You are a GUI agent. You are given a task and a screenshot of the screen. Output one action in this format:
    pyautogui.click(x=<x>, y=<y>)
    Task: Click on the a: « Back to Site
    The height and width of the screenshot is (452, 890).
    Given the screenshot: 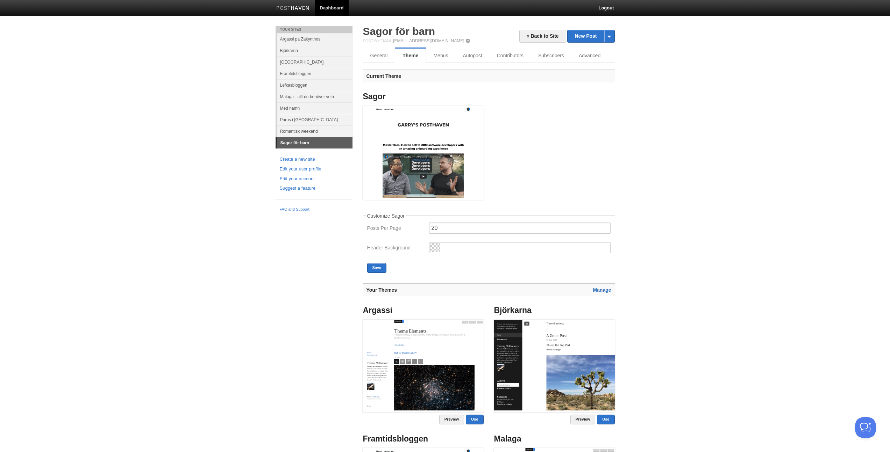 What is the action you would take?
    pyautogui.click(x=543, y=36)
    